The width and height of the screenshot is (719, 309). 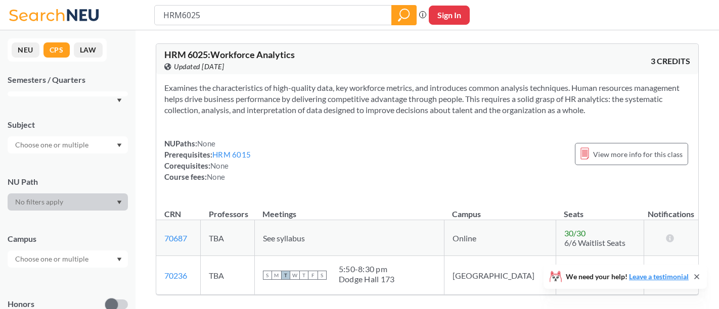 What do you see at coordinates (57, 50) in the screenshot?
I see `button: CPS` at bounding box center [57, 50].